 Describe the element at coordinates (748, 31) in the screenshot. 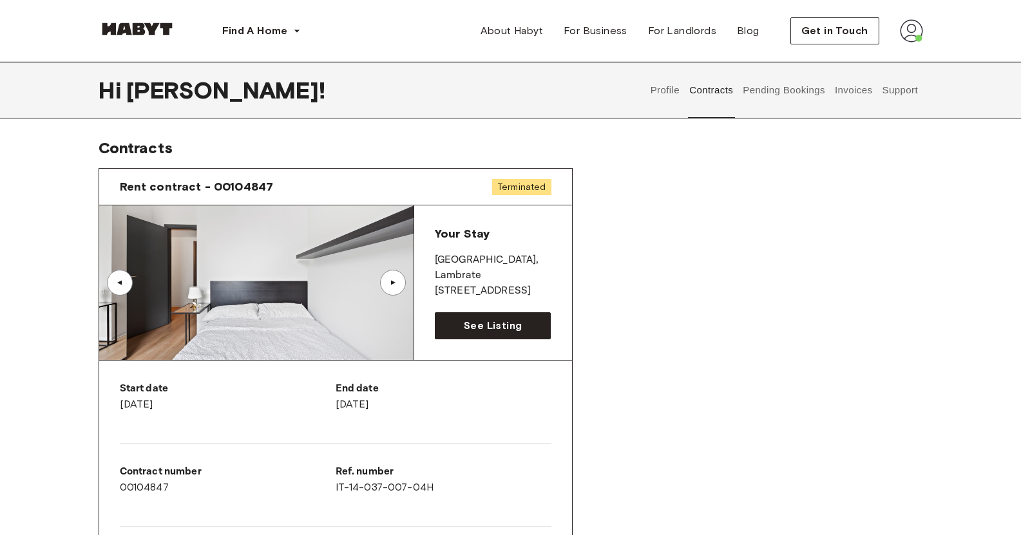

I see `a: Blog` at that location.